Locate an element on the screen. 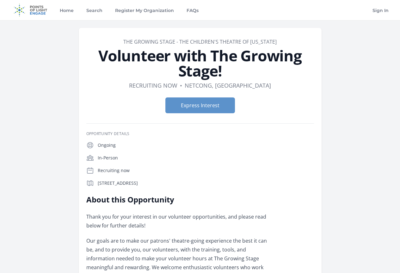  dd: Recruiting now is located at coordinates (153, 85).